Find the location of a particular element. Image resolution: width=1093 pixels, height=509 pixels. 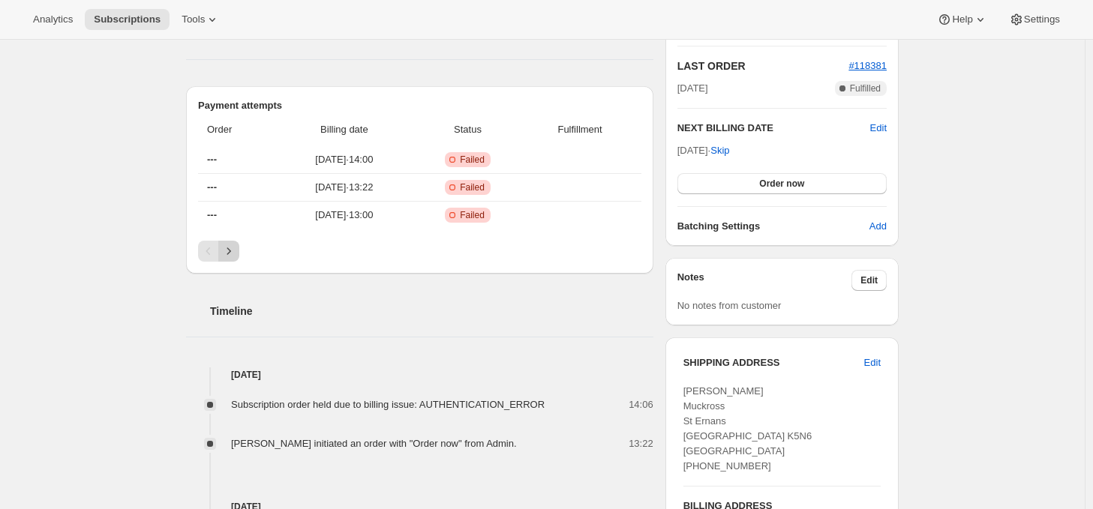

button: Order now is located at coordinates (782, 184).